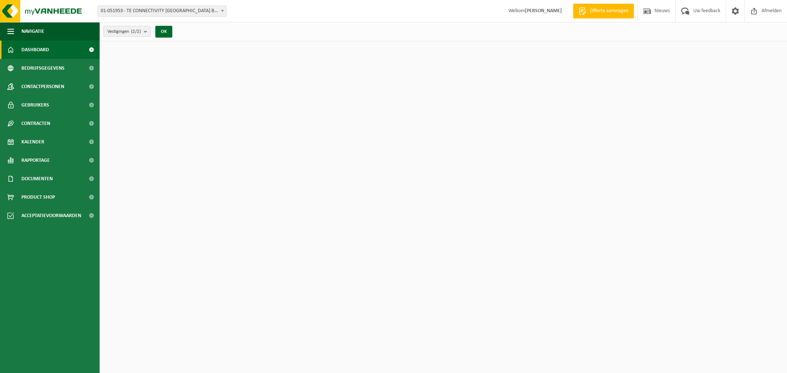  I want to click on span: Product Shop, so click(38, 197).